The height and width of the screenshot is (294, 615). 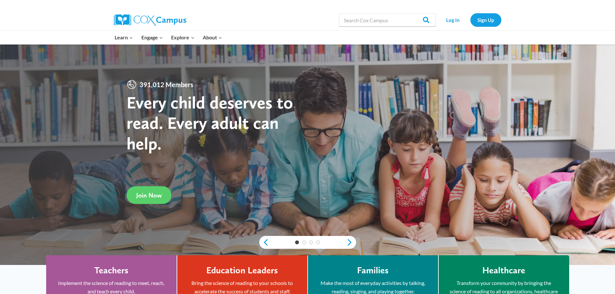 What do you see at coordinates (504, 271) in the screenshot?
I see `h4: Healthcare` at bounding box center [504, 271].